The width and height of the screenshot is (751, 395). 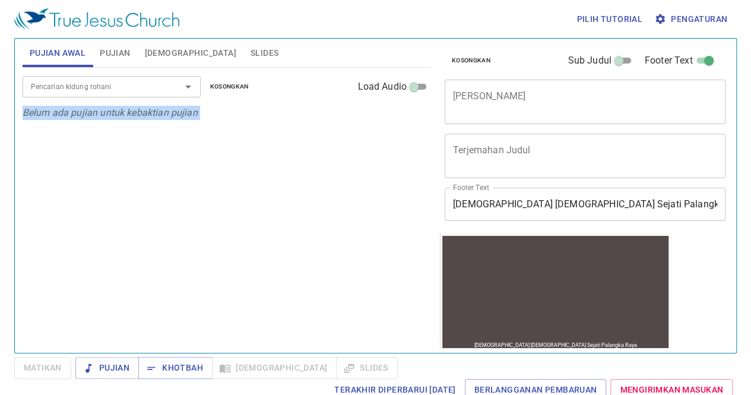 I want to click on button: Pengaturan, so click(x=691, y=19).